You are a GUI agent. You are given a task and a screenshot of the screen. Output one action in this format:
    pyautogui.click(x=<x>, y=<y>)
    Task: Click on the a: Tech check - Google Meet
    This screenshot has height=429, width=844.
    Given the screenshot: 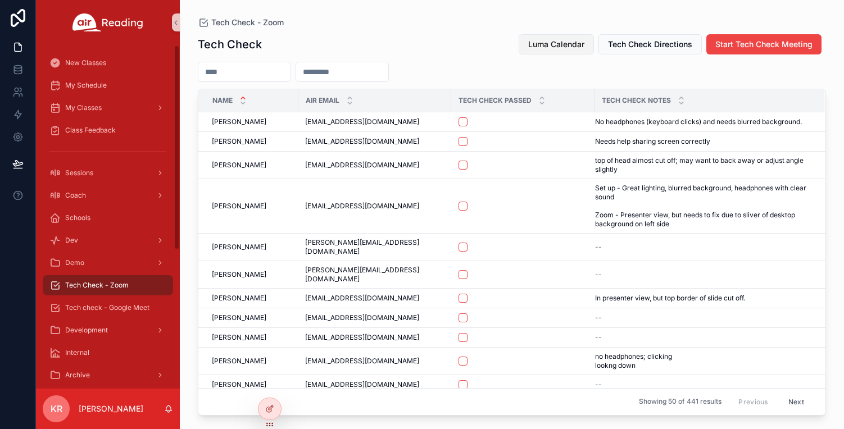 What is the action you would take?
    pyautogui.click(x=108, y=308)
    